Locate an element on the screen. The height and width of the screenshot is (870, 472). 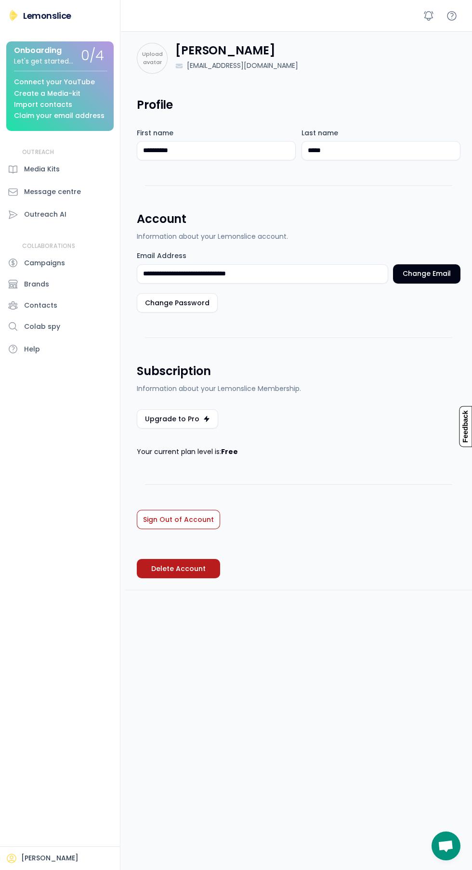
div: Media Kits is located at coordinates (42, 169).